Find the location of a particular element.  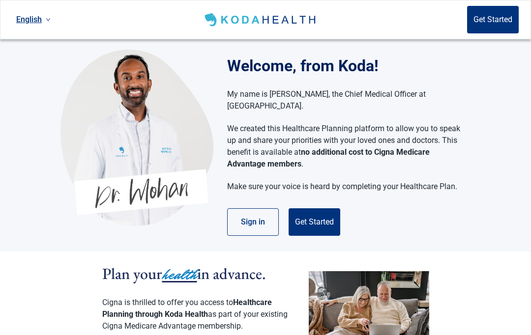

span: health is located at coordinates (180, 275).